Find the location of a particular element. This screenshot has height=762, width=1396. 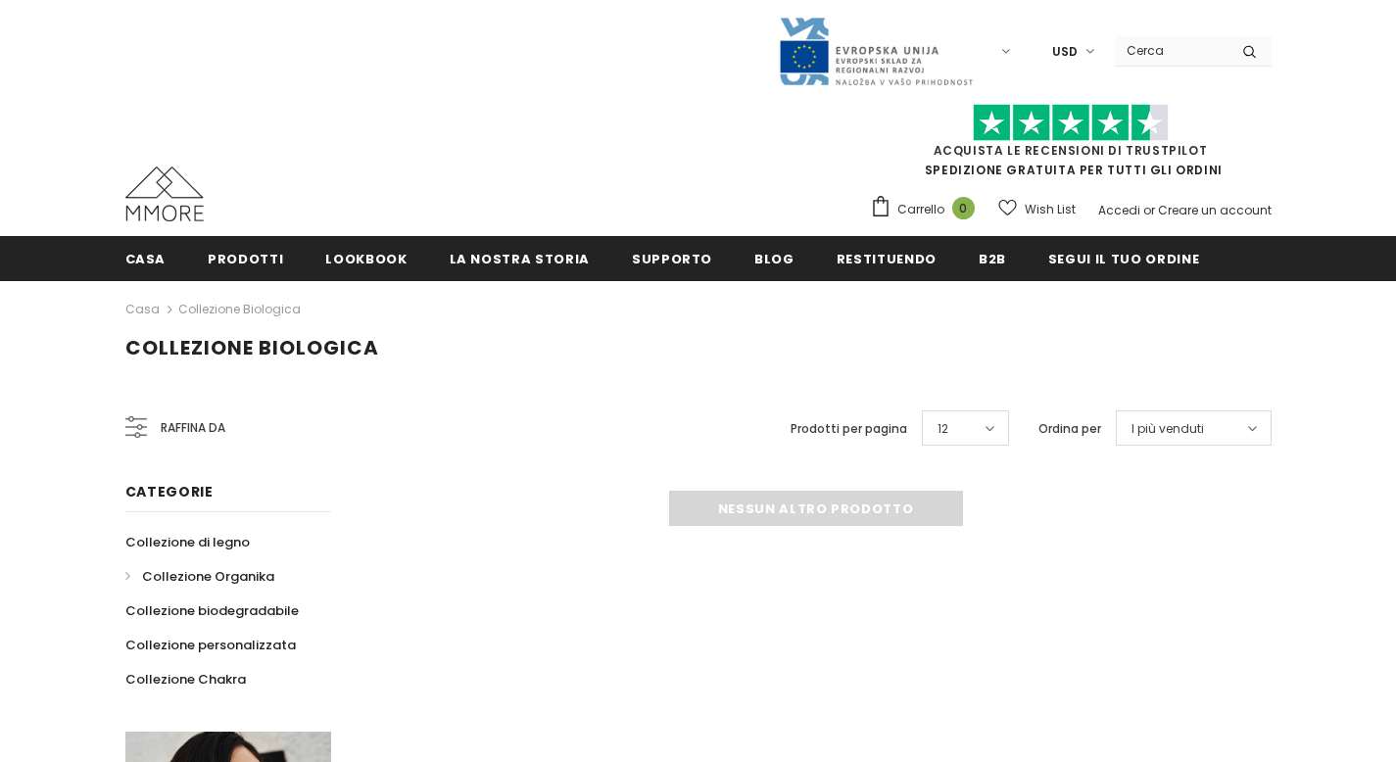

span: Lookbook is located at coordinates (365, 259).